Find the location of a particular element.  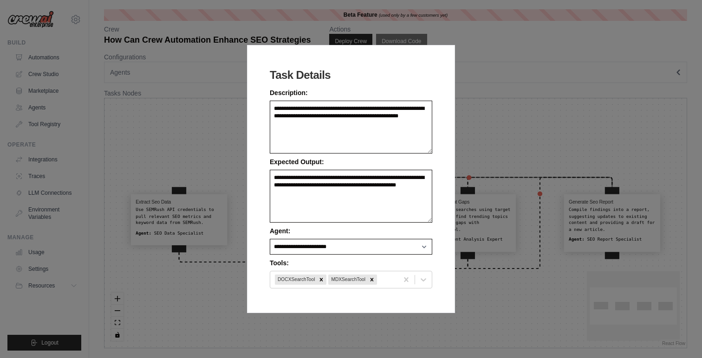

div: MDXSearchTool is located at coordinates (347, 280).